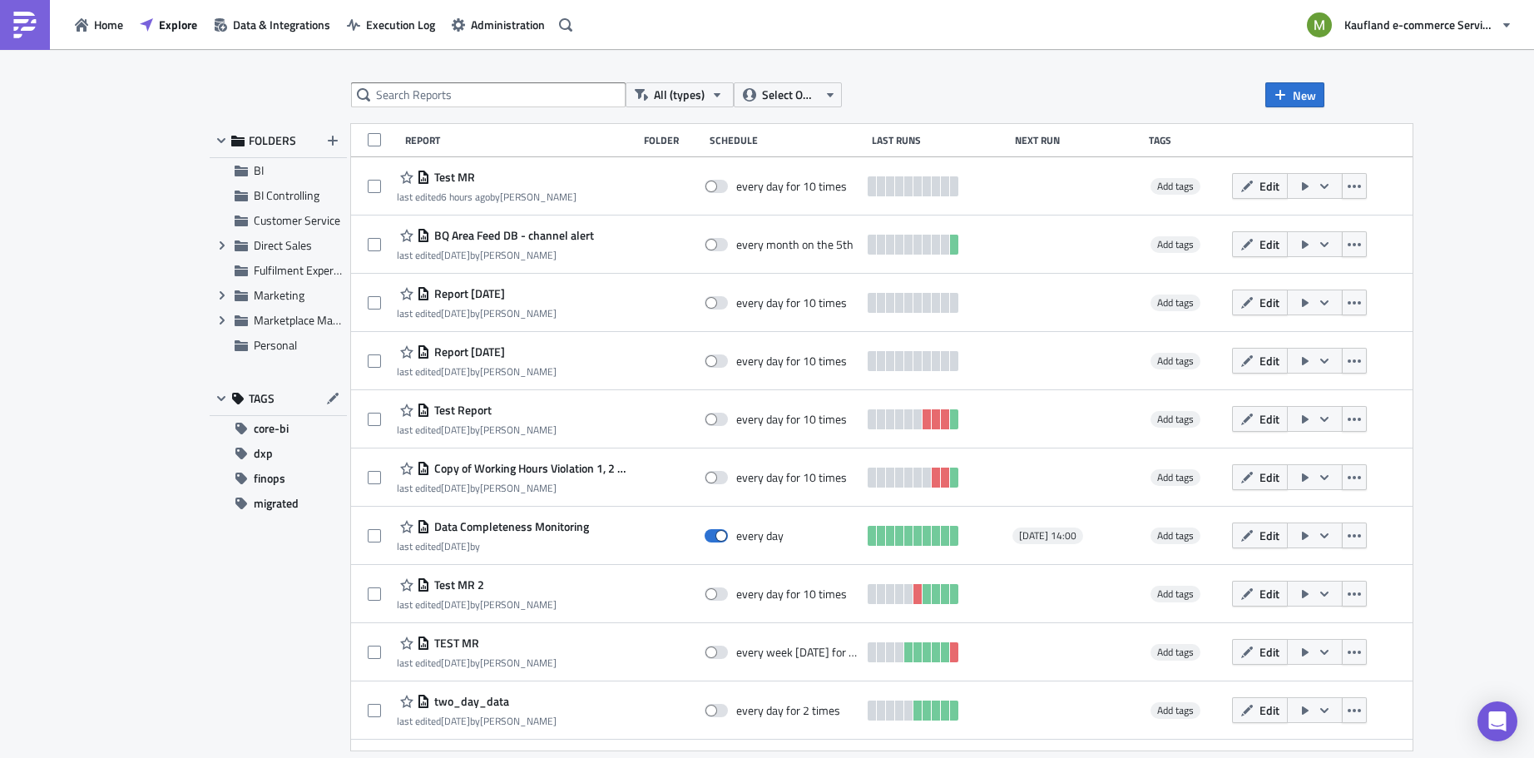 The width and height of the screenshot is (1534, 758). What do you see at coordinates (1420, 24) in the screenshot?
I see `span: Kaufland e-commerce Services GmbH & Co. KG` at bounding box center [1420, 24].